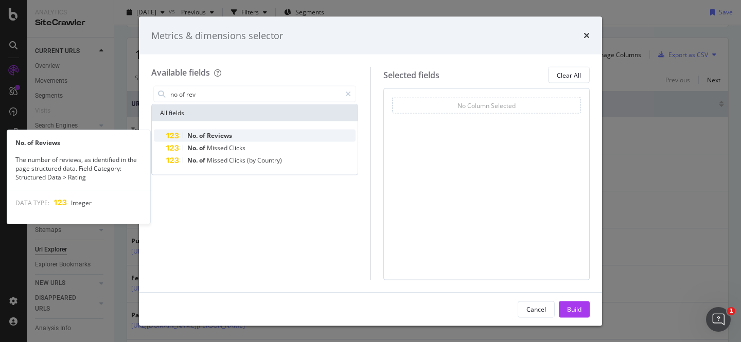  What do you see at coordinates (411, 75) in the screenshot?
I see `div: Selected fields` at bounding box center [411, 75].